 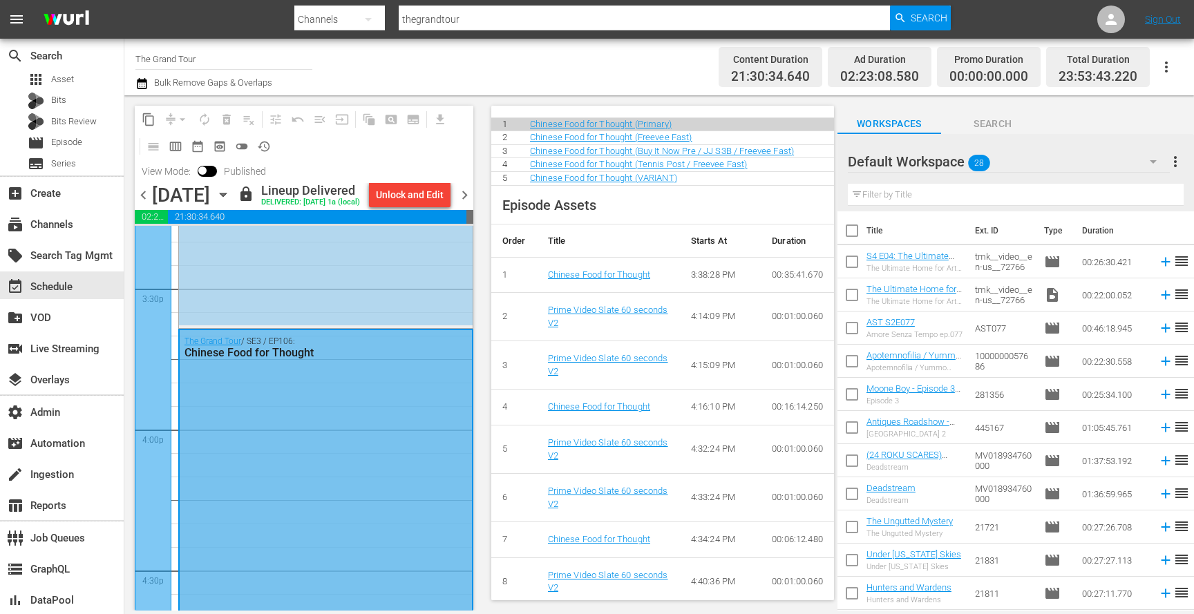 What do you see at coordinates (514, 241) in the screenshot?
I see `th: Order` at bounding box center [514, 241].